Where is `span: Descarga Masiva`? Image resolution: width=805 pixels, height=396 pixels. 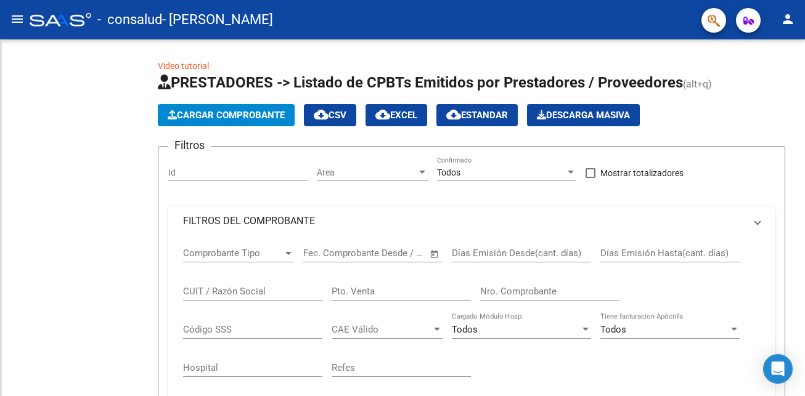
span: Descarga Masiva is located at coordinates (583, 115).